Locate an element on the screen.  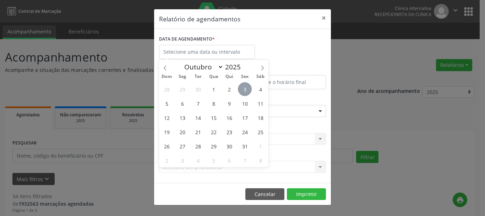
span: Outubro 23, 2025 is located at coordinates (229, 131).